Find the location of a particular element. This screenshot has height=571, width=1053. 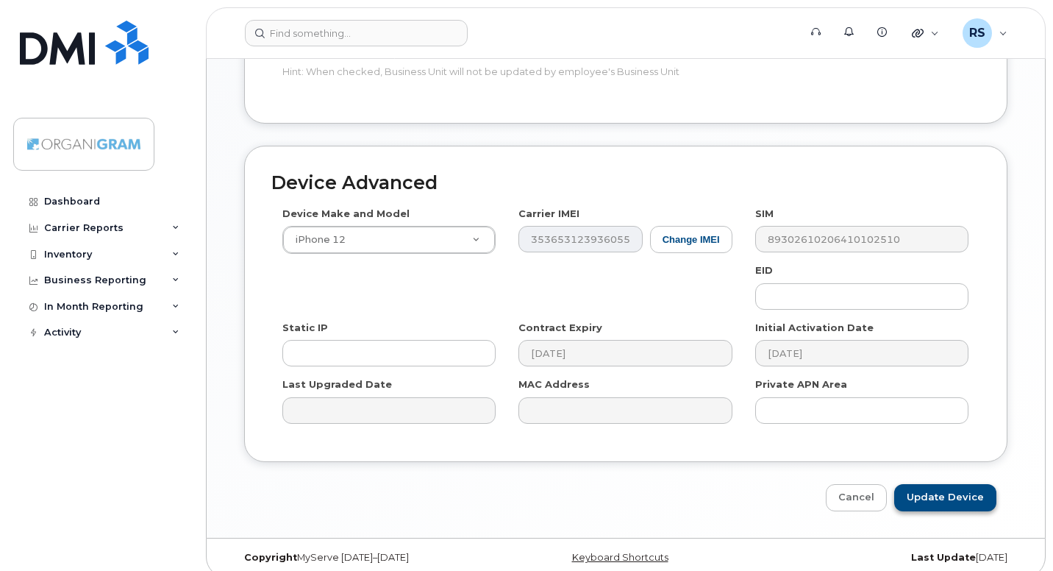

label: Carrier IMEI is located at coordinates (549, 213).